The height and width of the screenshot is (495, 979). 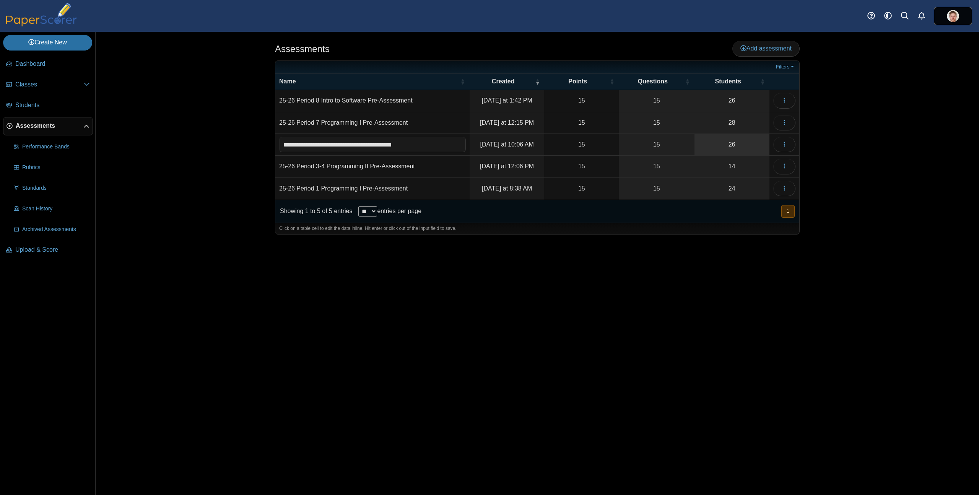 I want to click on a: Add assessment, so click(x=766, y=49).